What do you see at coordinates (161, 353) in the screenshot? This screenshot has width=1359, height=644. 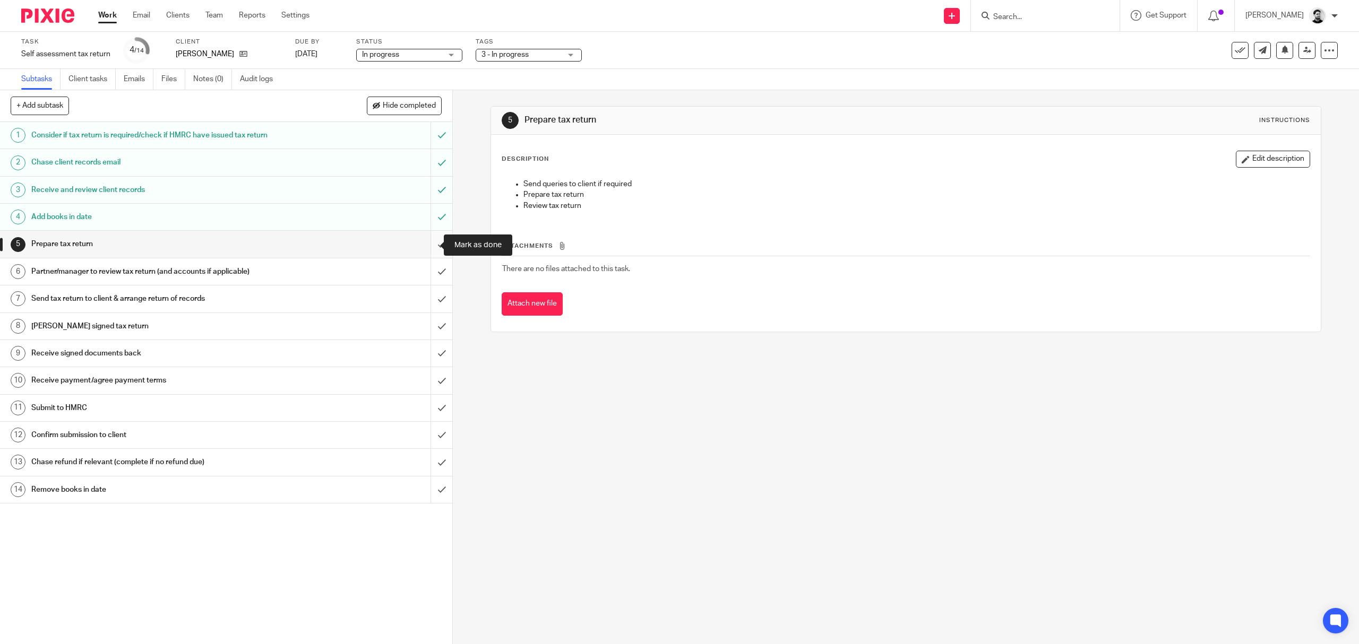 I see `h1: Receive signed documents back` at bounding box center [161, 353].